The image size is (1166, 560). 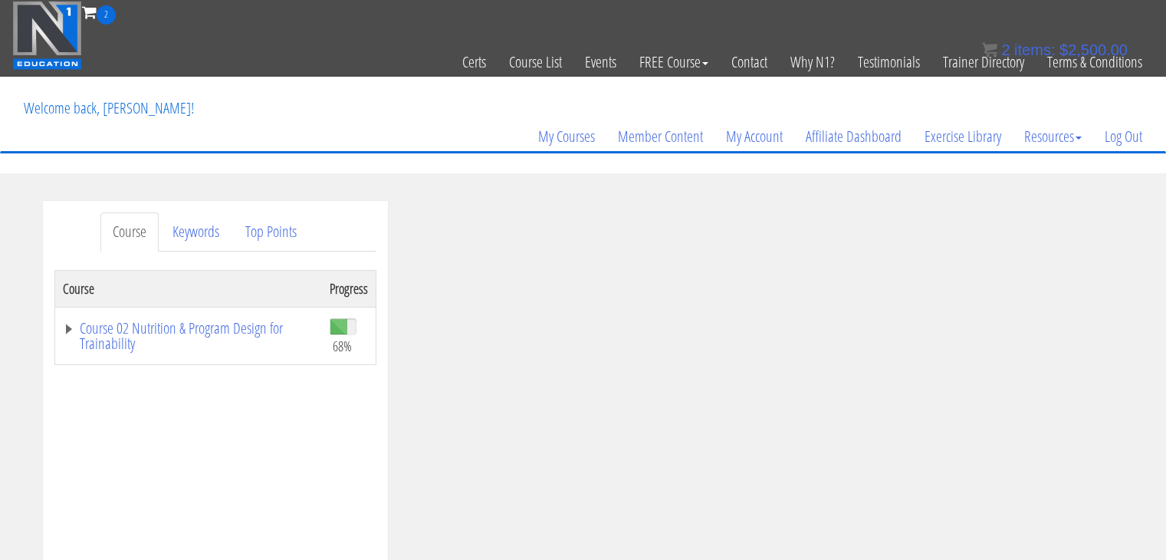 I want to click on span: items:, so click(x=1034, y=50).